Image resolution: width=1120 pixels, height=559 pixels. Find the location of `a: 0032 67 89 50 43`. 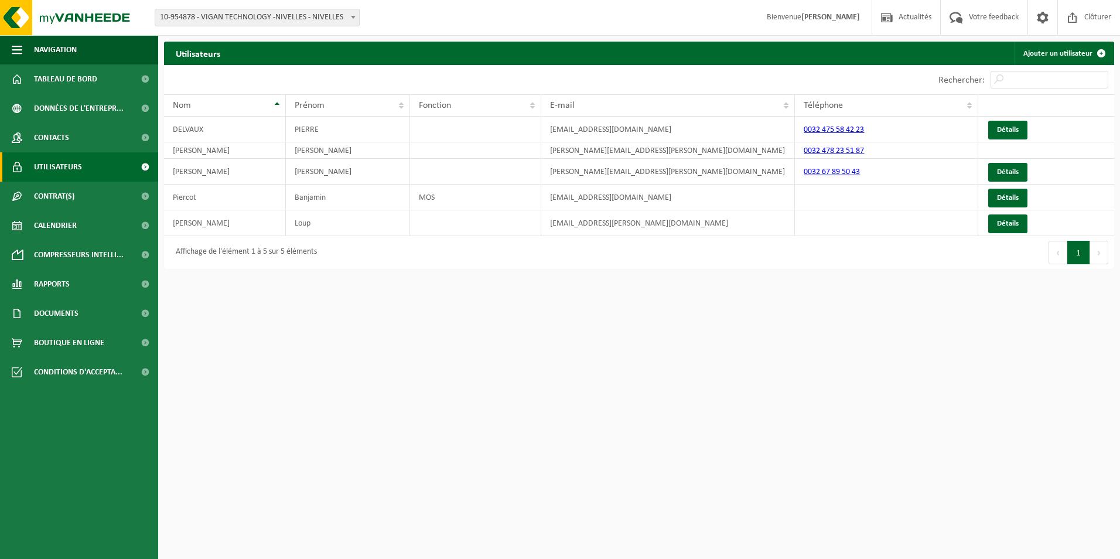

a: 0032 67 89 50 43 is located at coordinates (832, 172).